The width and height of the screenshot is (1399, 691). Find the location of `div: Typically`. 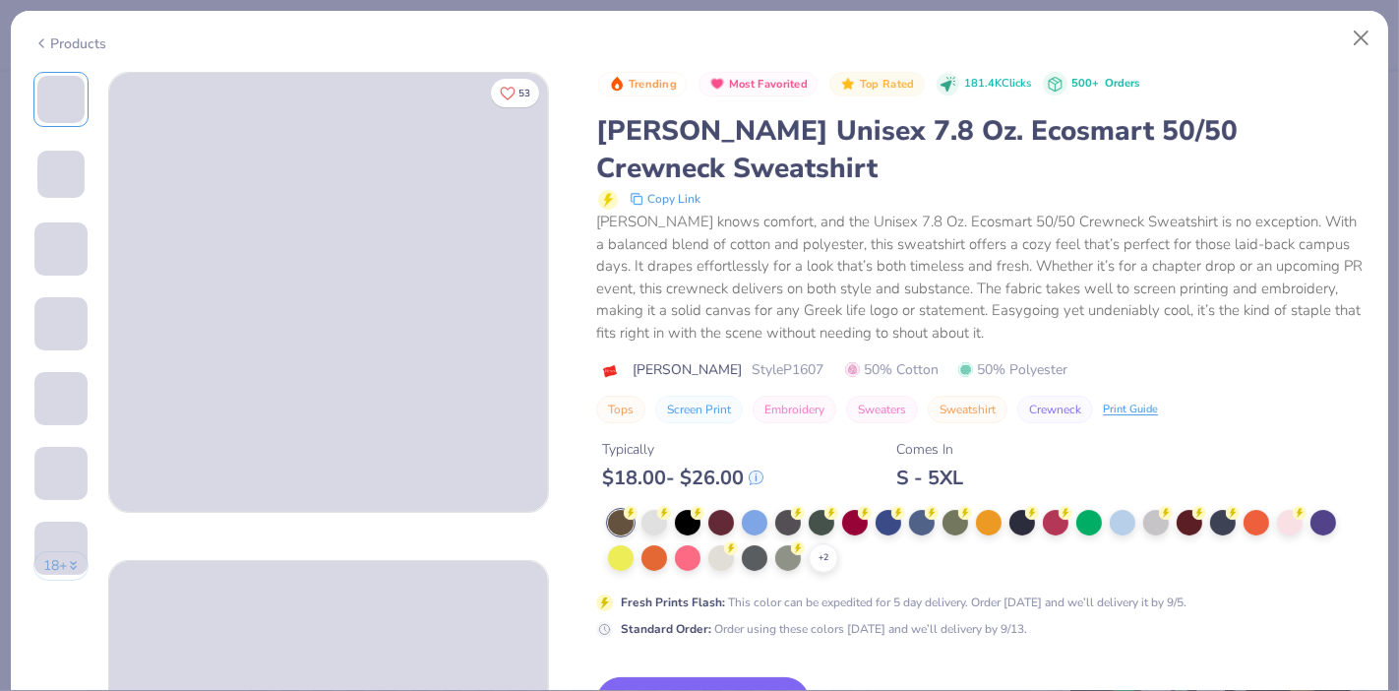

div: Typically is located at coordinates (683, 449).